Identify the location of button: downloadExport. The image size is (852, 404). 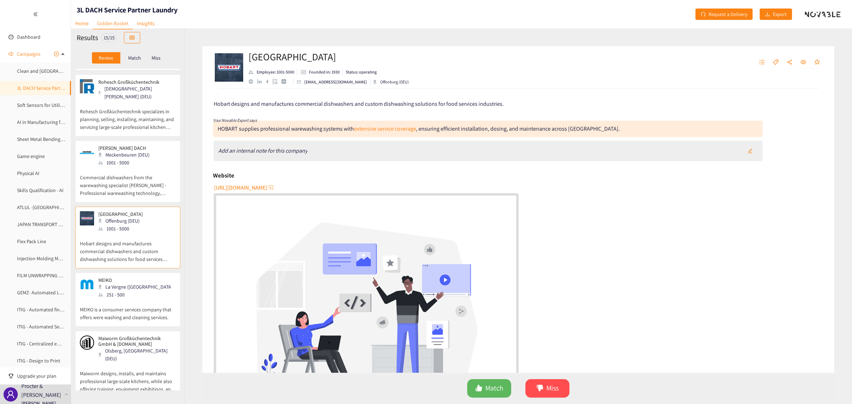
(776, 14).